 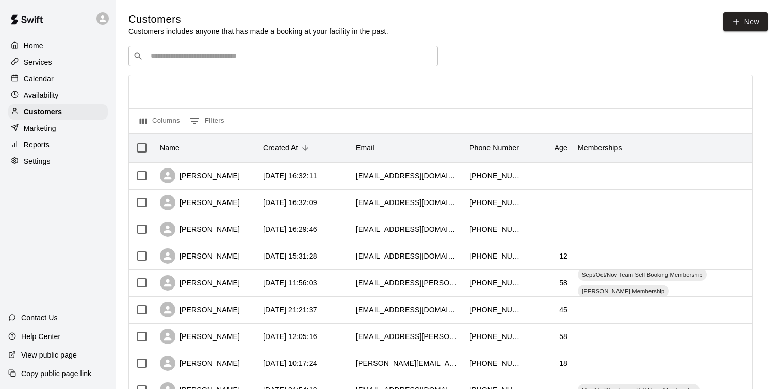 I want to click on div: nolan.wc07@gmail.com, so click(x=407, y=364).